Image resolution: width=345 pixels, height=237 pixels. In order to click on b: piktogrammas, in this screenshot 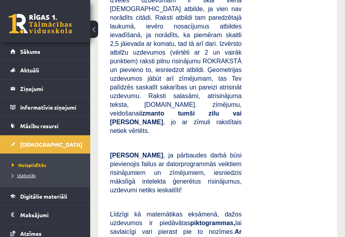, I will do `click(213, 223)`.